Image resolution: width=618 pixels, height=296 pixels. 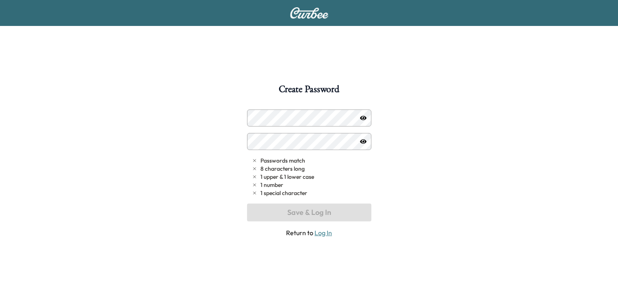 I want to click on h1: Create Password, so click(x=309, y=91).